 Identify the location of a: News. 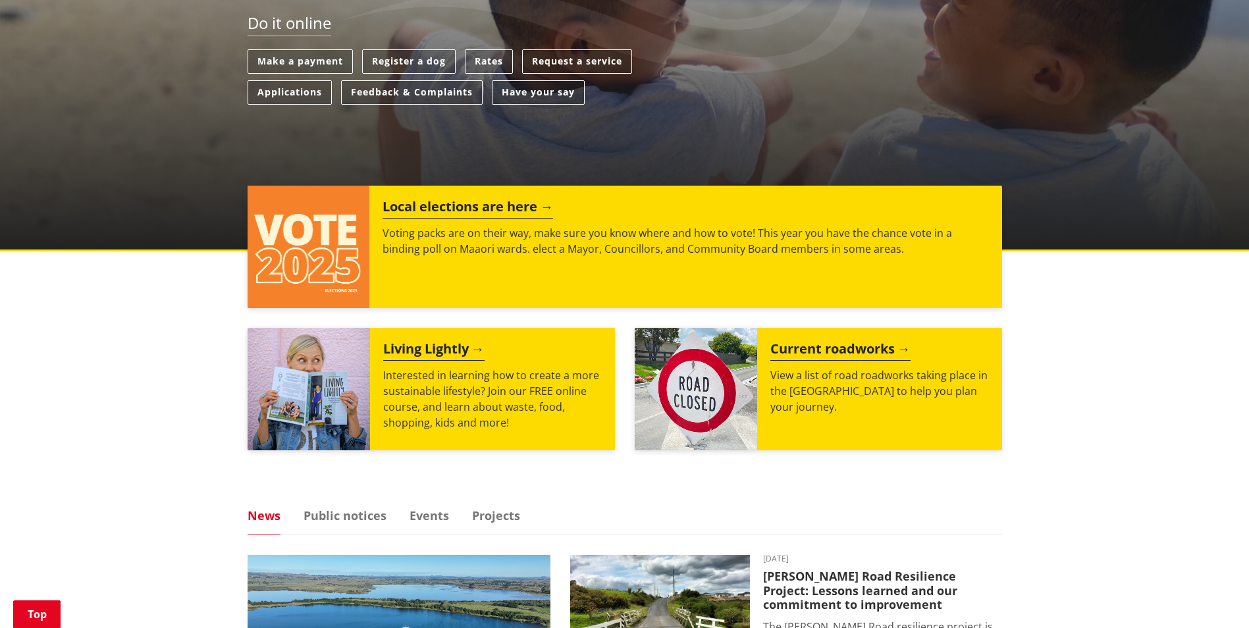
(264, 515).